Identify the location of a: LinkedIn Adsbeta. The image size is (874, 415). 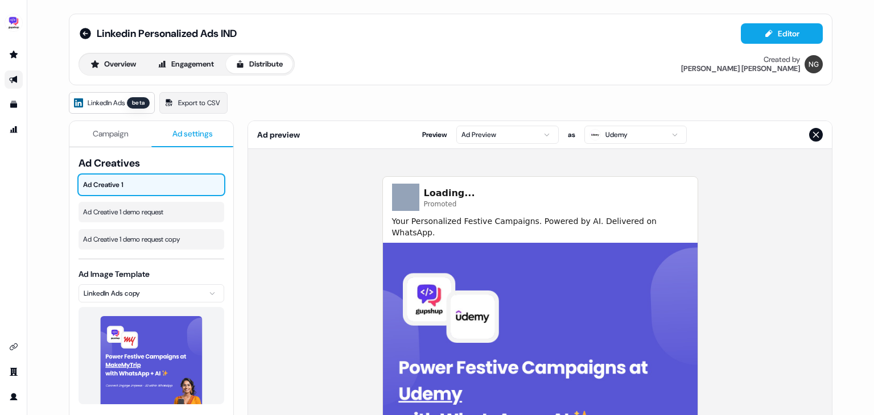
(112, 103).